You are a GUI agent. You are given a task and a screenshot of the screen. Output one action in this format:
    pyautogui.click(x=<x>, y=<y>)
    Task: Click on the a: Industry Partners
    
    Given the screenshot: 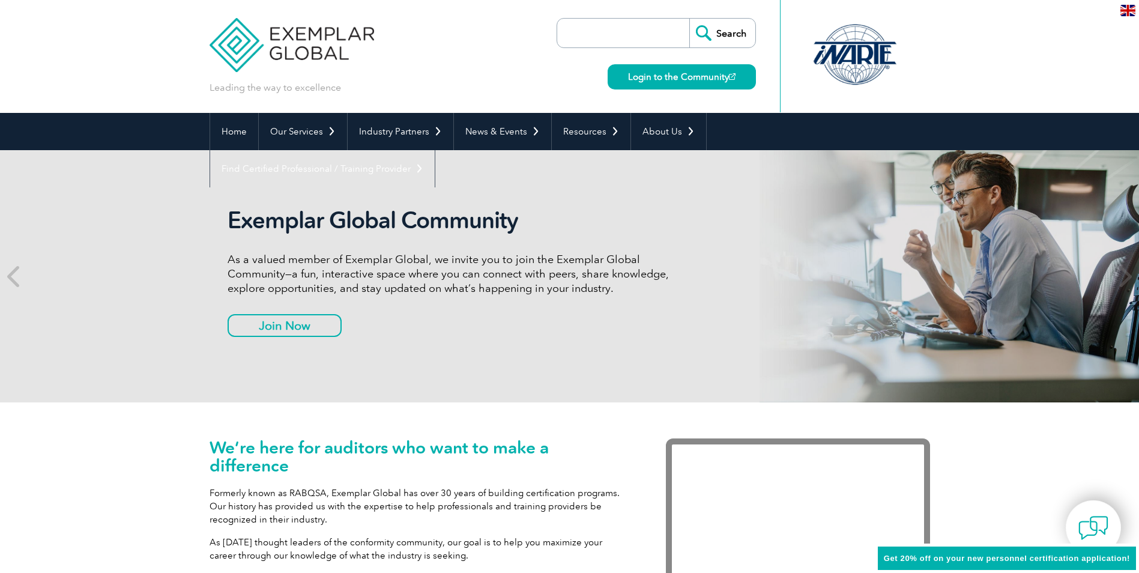 What is the action you would take?
    pyautogui.click(x=400, y=131)
    